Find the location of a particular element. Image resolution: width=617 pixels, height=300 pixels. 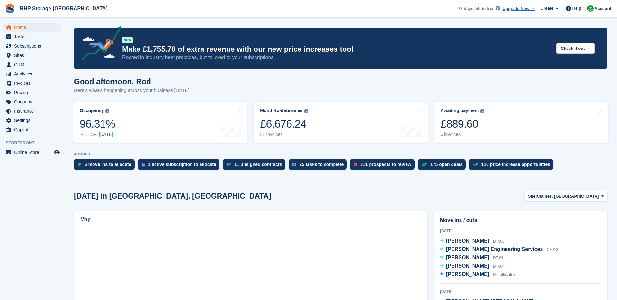

a: Month-to-date sales £6,676.24 34 invoices is located at coordinates (340, 123).